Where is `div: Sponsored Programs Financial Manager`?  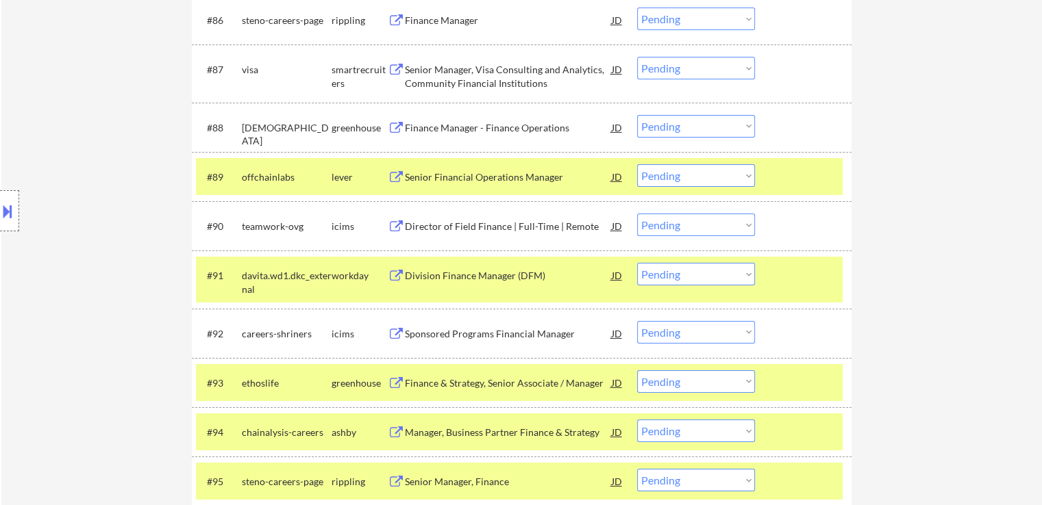 div: Sponsored Programs Financial Manager is located at coordinates (508, 334).